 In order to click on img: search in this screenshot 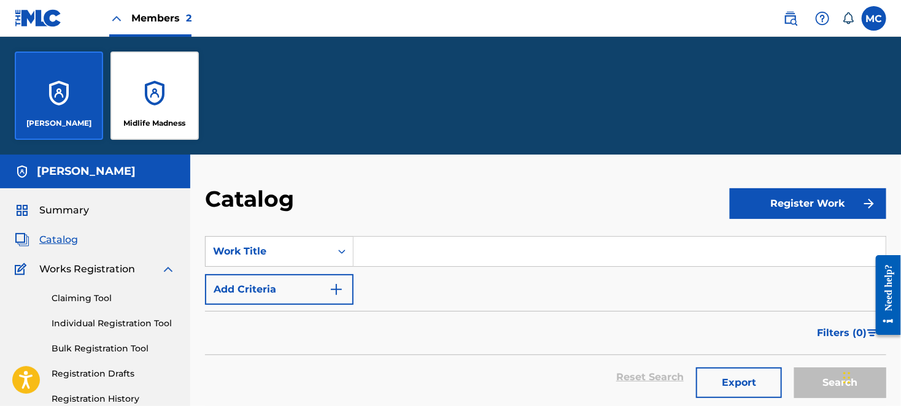, I will do `click(791, 18)`.